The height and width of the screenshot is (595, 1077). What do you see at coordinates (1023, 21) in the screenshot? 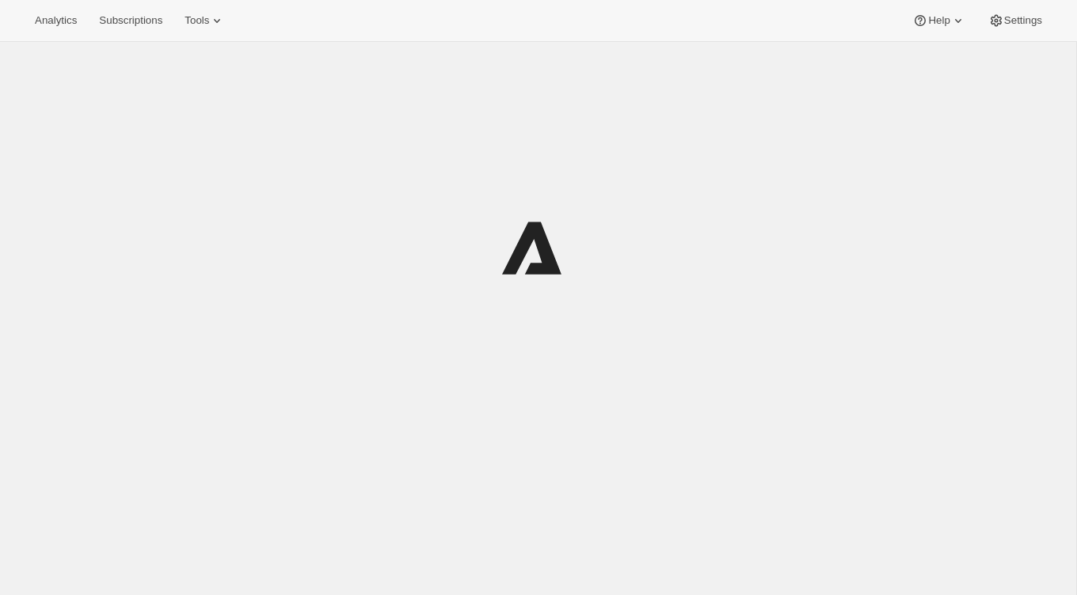
I see `span: Settings` at bounding box center [1023, 21].